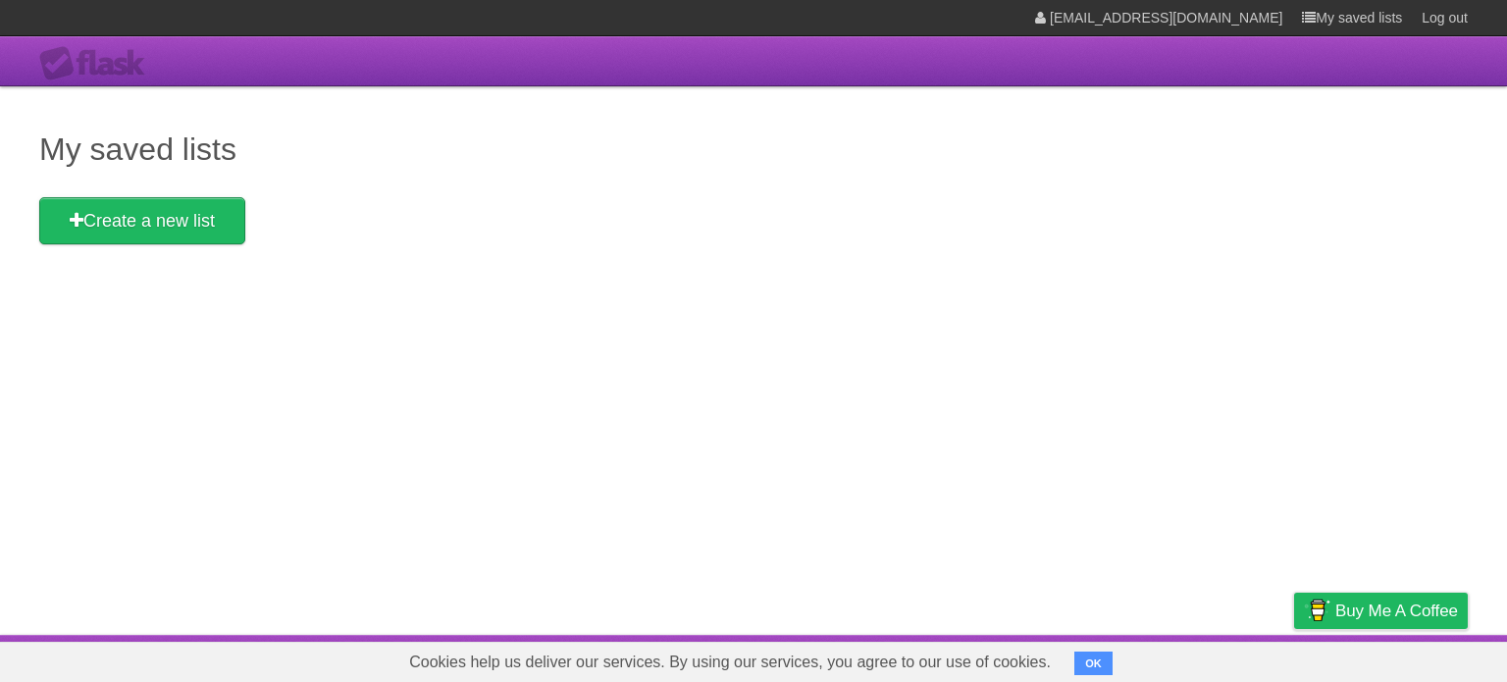  What do you see at coordinates (754, 149) in the screenshot?
I see `h1: My saved lists` at bounding box center [754, 149].